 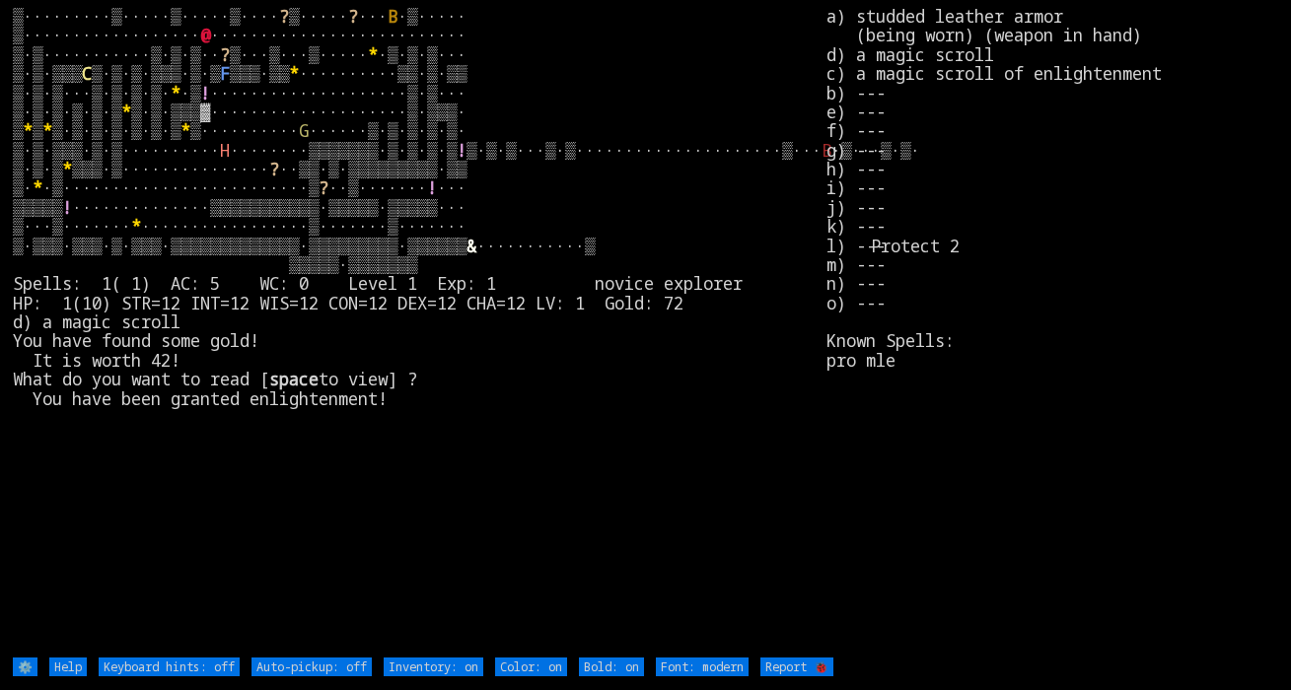 I want to click on input: Report 🐞, so click(x=797, y=667).